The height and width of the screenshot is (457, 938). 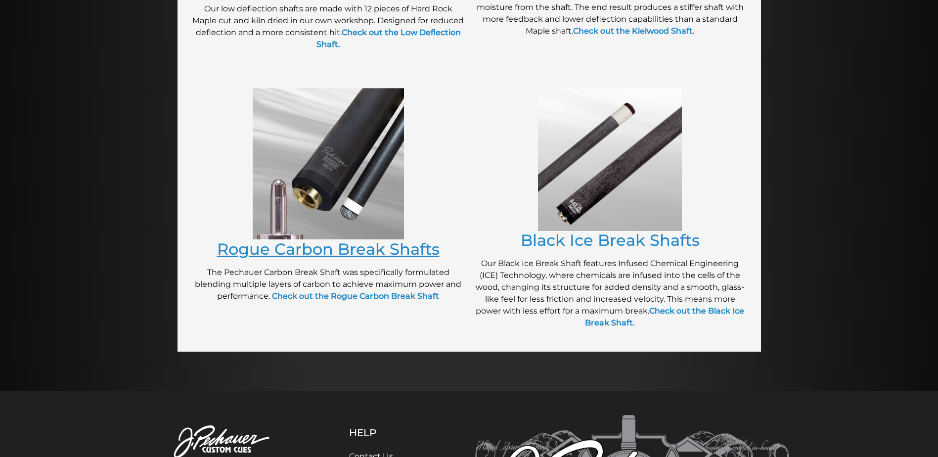 What do you see at coordinates (328, 27) in the screenshot?
I see `p: Our low deflection shafts are made with 12 pieces of Hard Rock Maple cut and kiln dried in our ow...` at bounding box center [328, 27].